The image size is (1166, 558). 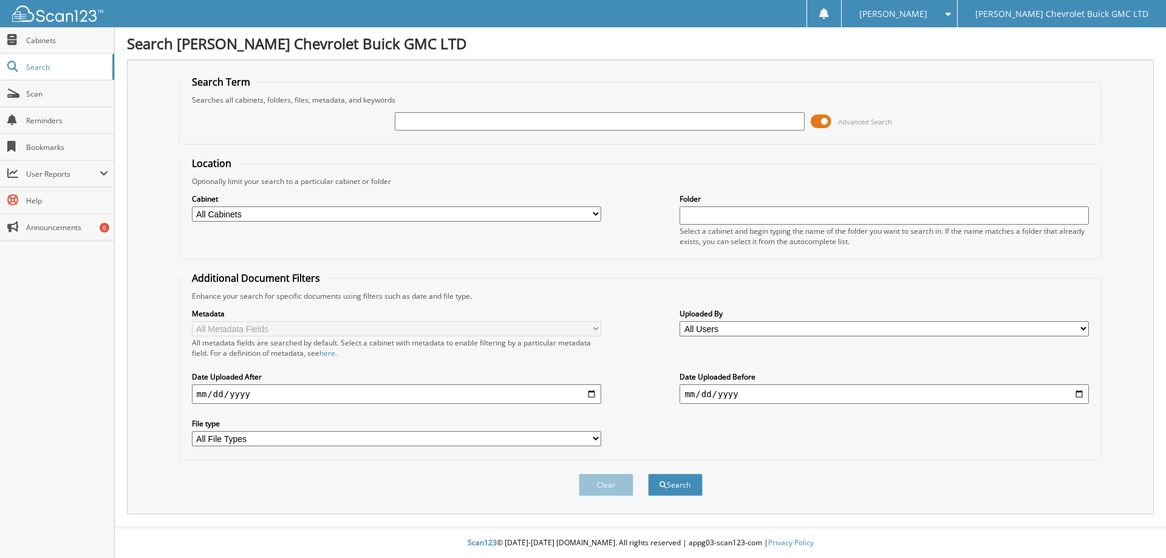 I want to click on span: Advanced Search, so click(x=865, y=121).